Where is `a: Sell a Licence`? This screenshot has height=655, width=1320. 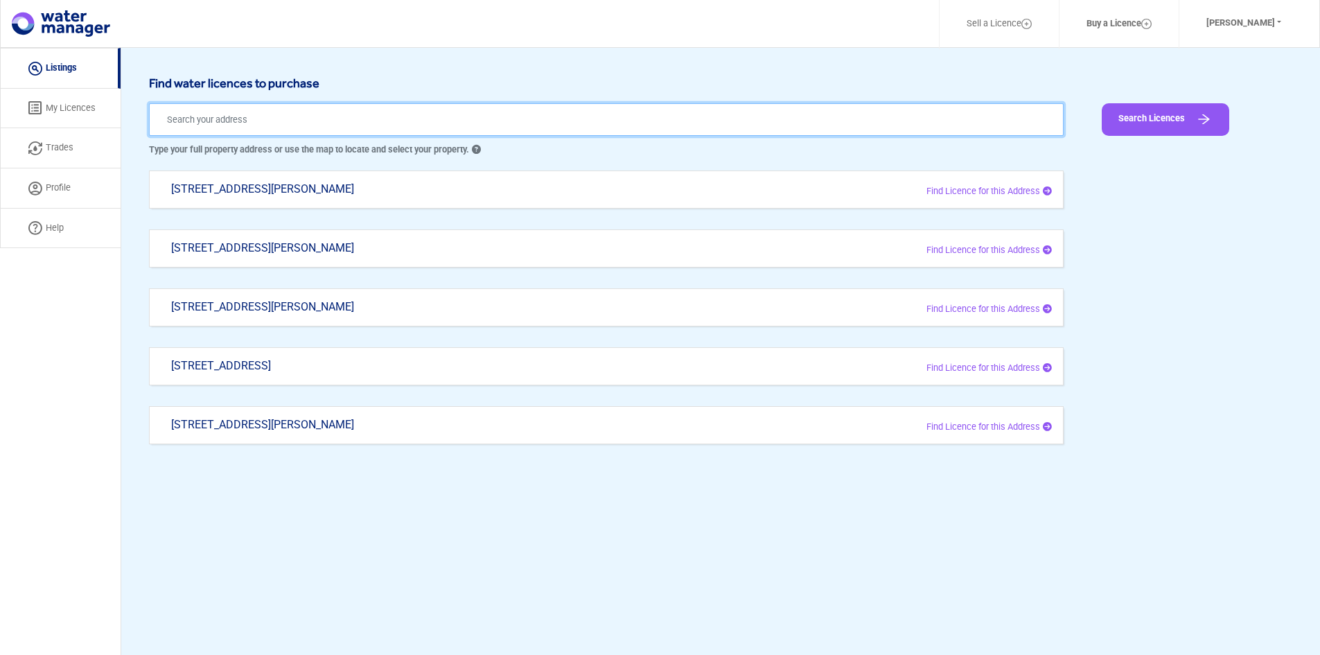
a: Sell a Licence is located at coordinates (1000, 24).